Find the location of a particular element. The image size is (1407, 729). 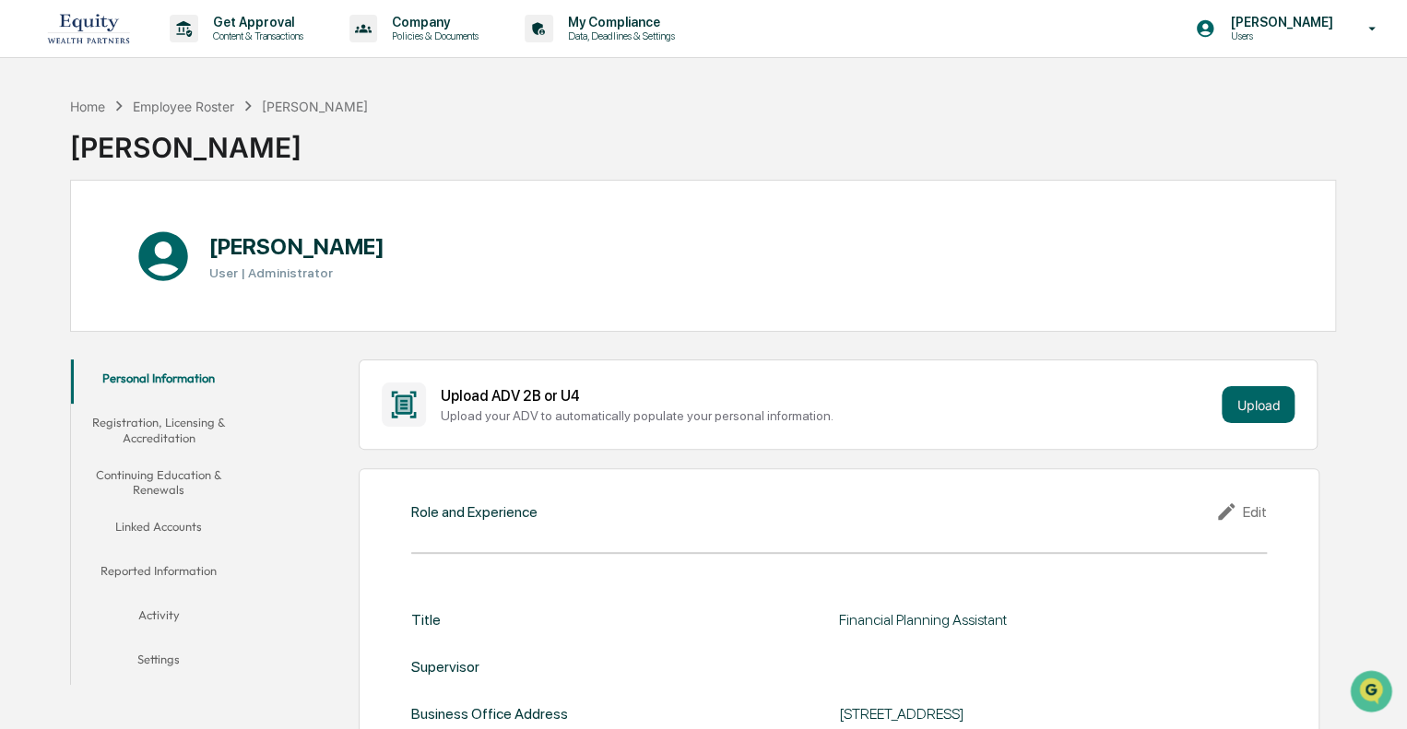

div: Edit is located at coordinates (1241, 512).